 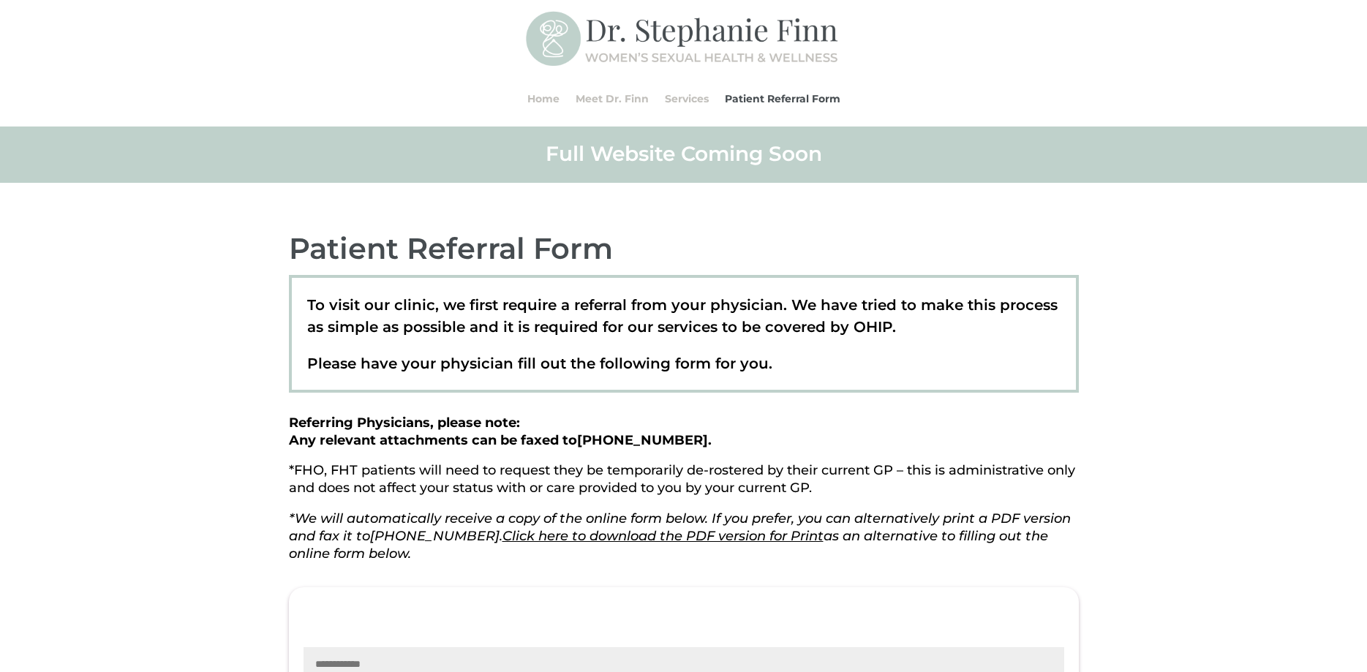 I want to click on p: To visit our clinic, we first require a referral from your physician. We have tried to make this ..., so click(x=683, y=323).